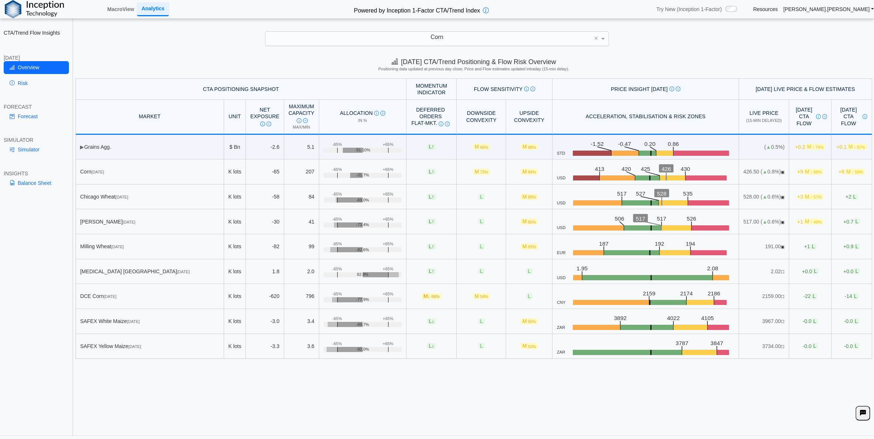  I want to click on td: 528.00 ( 0.6%), so click(764, 197).